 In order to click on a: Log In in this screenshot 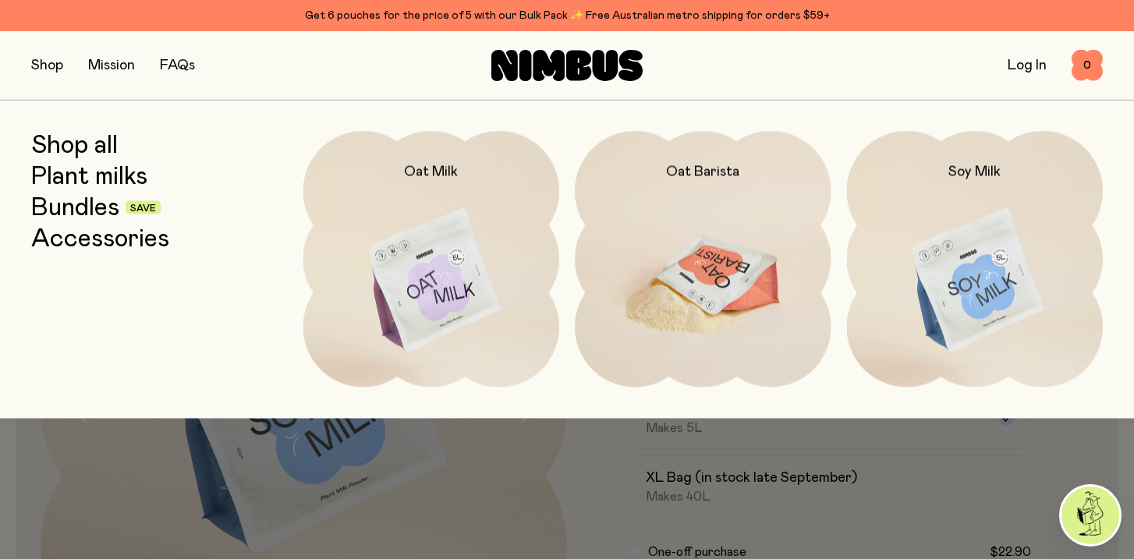, I will do `click(1027, 66)`.